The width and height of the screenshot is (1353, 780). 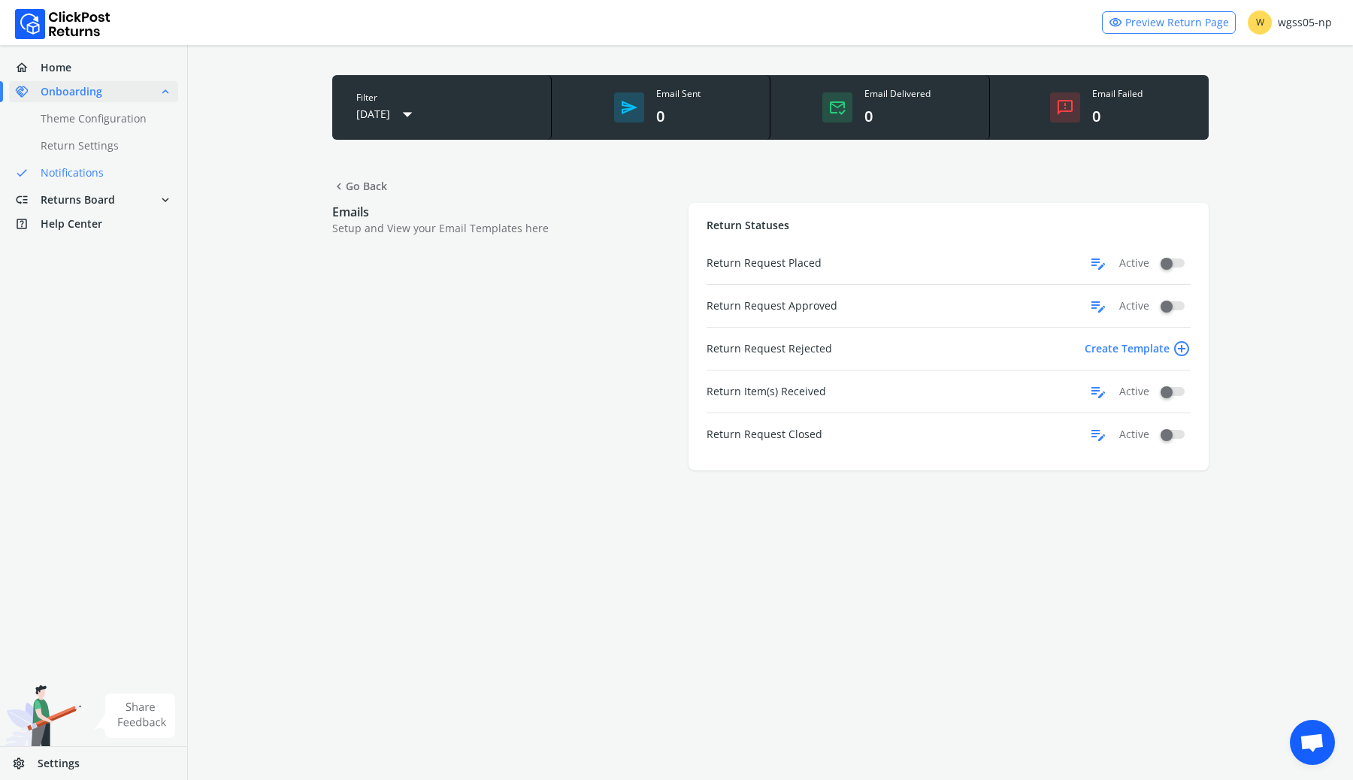 What do you see at coordinates (102, 119) in the screenshot?
I see `a: Theme Configuration` at bounding box center [102, 119].